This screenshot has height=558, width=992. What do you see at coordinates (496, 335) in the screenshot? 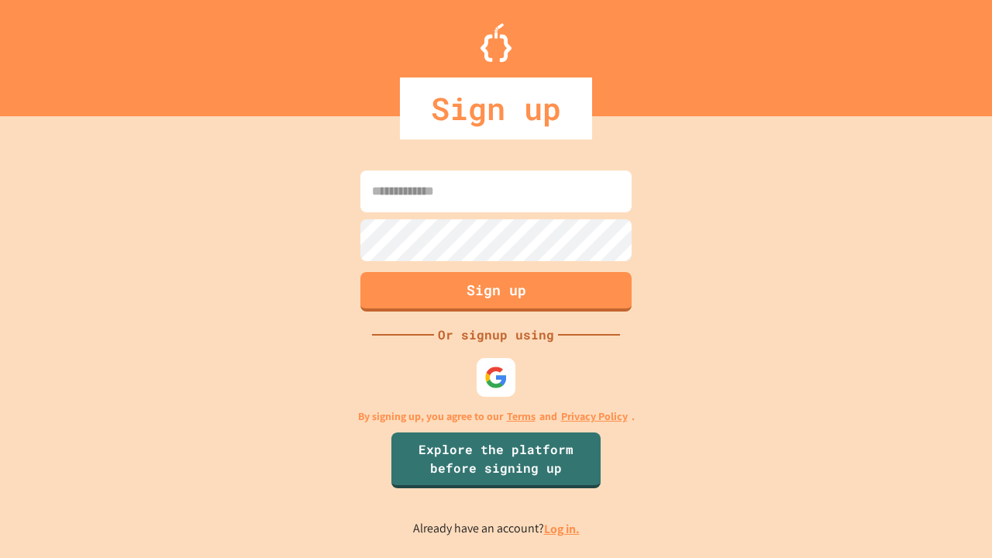
I see `div: Or signup using` at bounding box center [496, 335].